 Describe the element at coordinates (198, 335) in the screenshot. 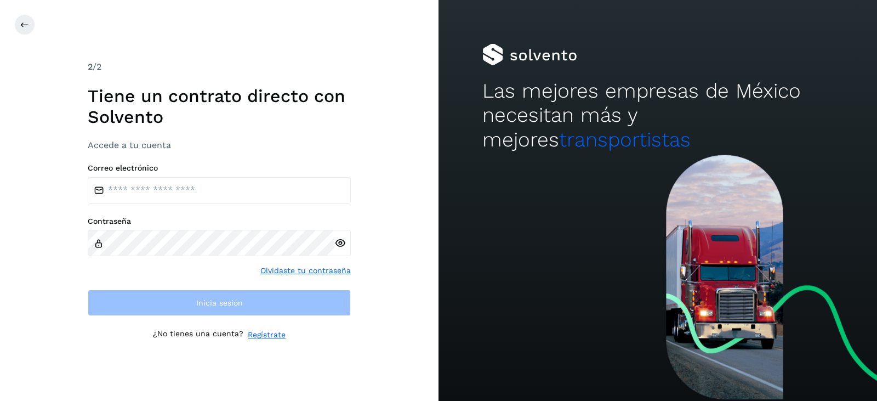

I see `p: ¿No tienes una cuenta?` at that location.